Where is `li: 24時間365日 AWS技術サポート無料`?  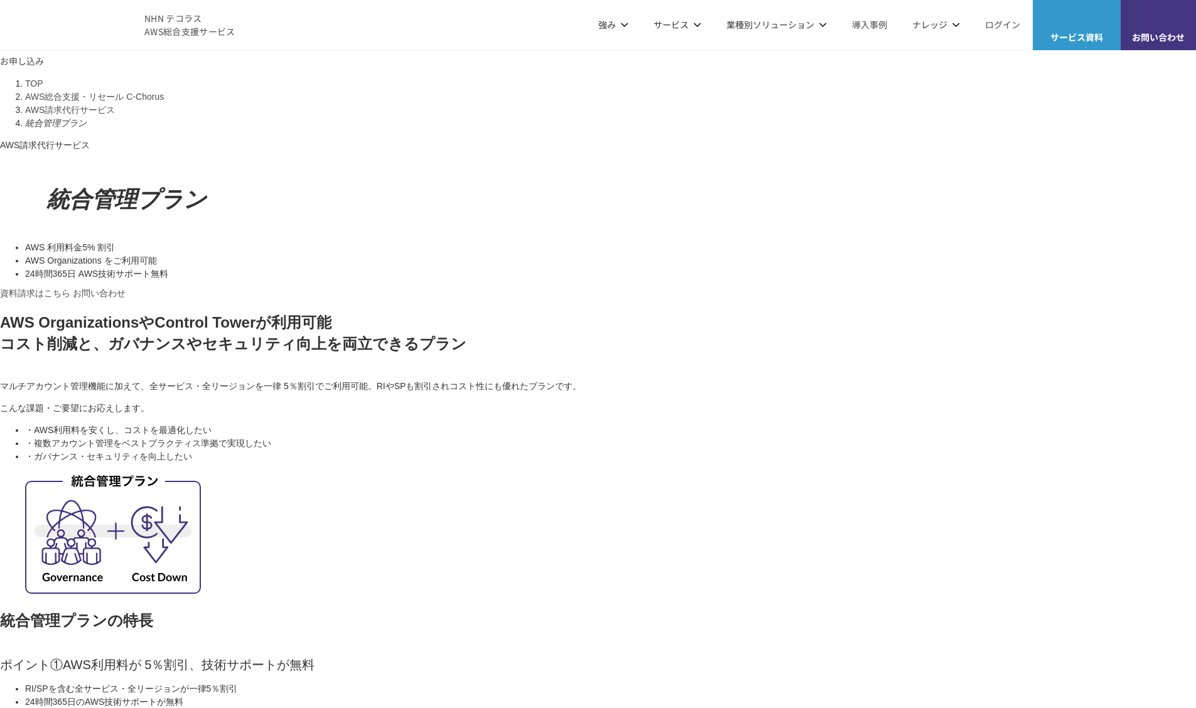
li: 24時間365日 AWS技術サポート無料 is located at coordinates (610, 274).